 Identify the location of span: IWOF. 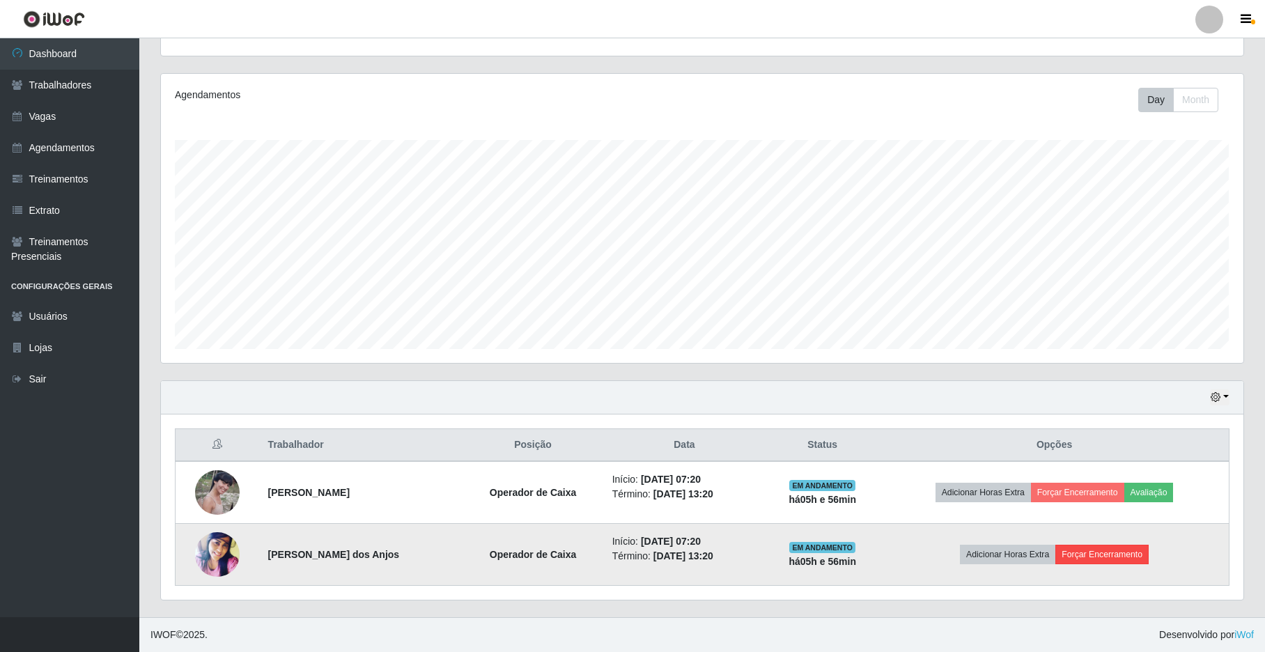
(163, 635).